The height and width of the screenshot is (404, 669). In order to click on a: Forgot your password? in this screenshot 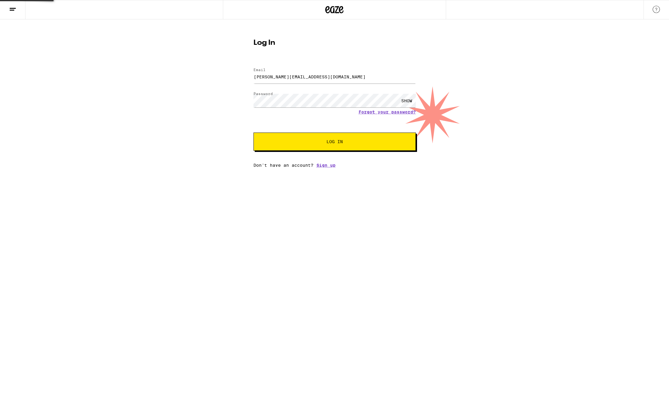, I will do `click(387, 112)`.